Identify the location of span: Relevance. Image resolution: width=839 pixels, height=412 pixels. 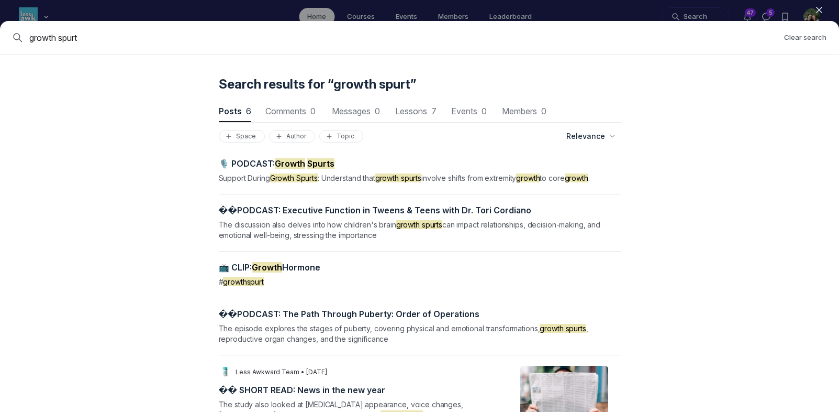
(586, 136).